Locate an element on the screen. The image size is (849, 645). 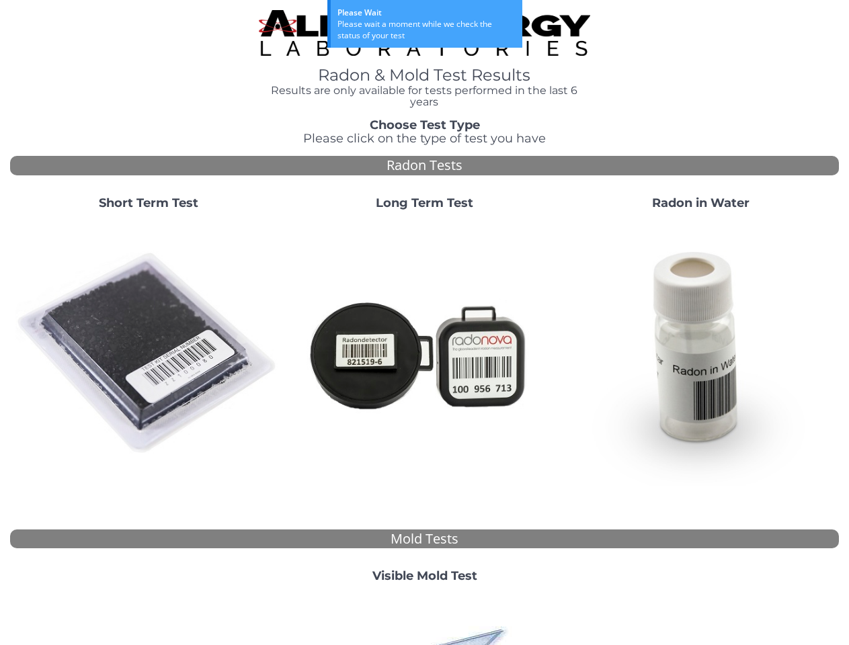
span: Please click on the type of test you have is located at coordinates (424, 139).